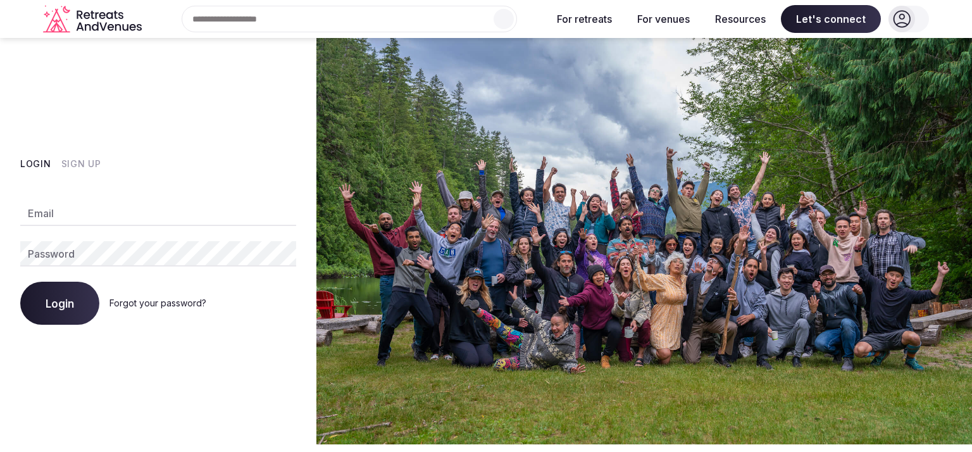 Image resolution: width=972 pixels, height=452 pixels. What do you see at coordinates (59, 303) in the screenshot?
I see `span: Login` at bounding box center [59, 303].